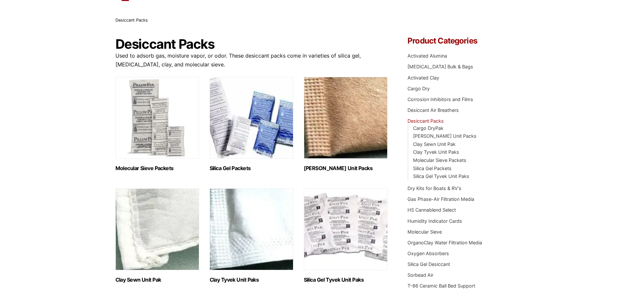 This screenshot has width=623, height=298. Describe the element at coordinates (157, 118) in the screenshot. I see `img: Molecular Sieve Packets` at that location.